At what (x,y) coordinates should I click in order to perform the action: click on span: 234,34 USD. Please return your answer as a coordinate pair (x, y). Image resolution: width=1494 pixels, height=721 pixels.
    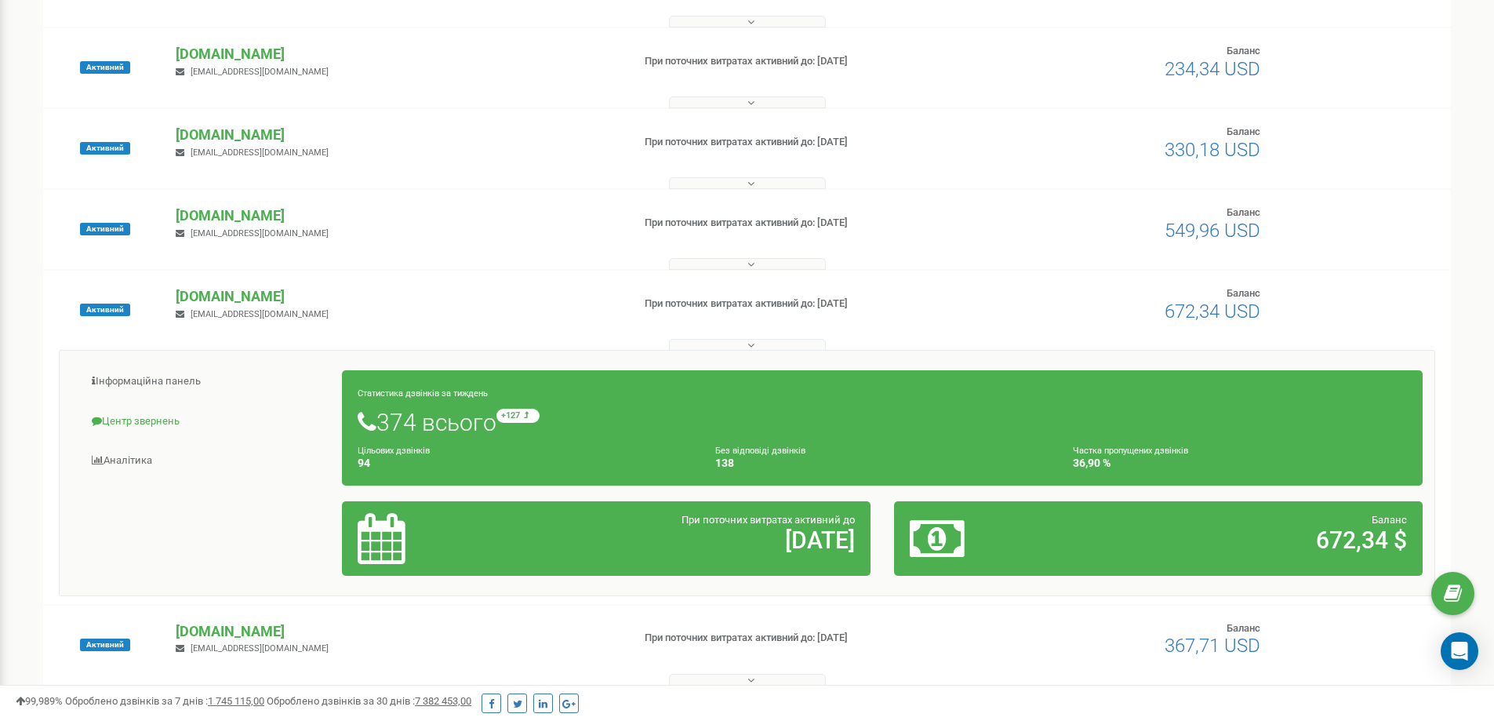
    Looking at the image, I should click on (1212, 69).